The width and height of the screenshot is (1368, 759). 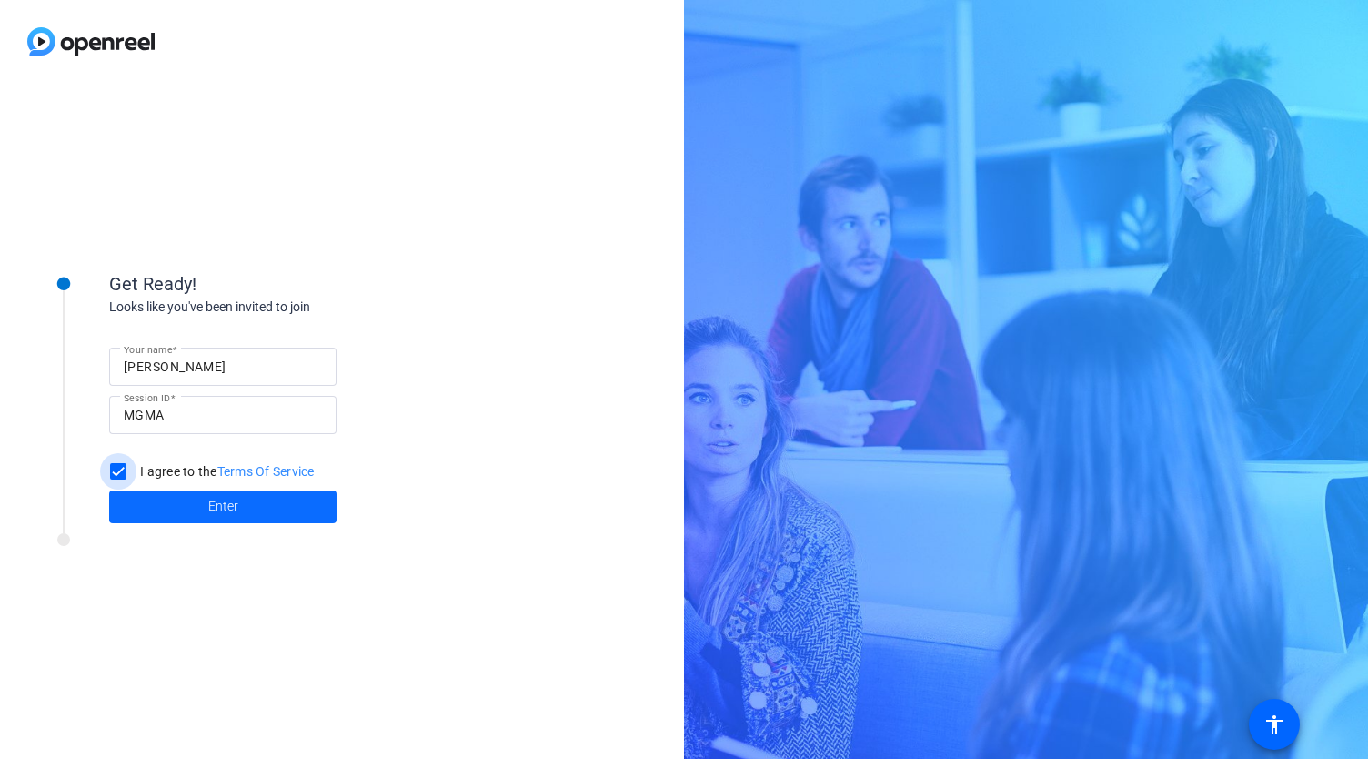 I want to click on div: Looks like you've been invited to join, so click(x=291, y=307).